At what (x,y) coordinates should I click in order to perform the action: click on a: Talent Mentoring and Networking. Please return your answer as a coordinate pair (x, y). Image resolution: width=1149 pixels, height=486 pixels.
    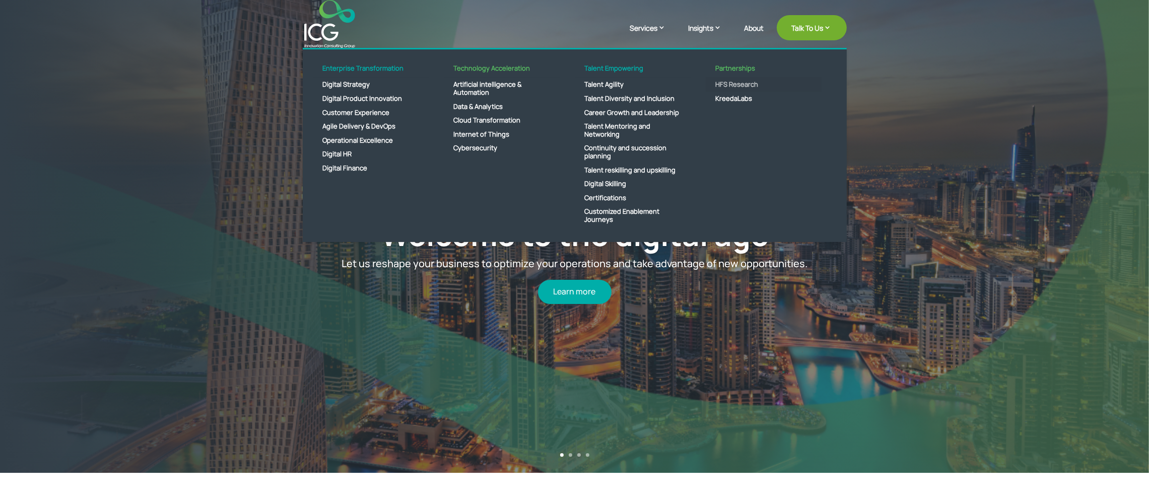
    Looking at the image, I should click on (633, 130).